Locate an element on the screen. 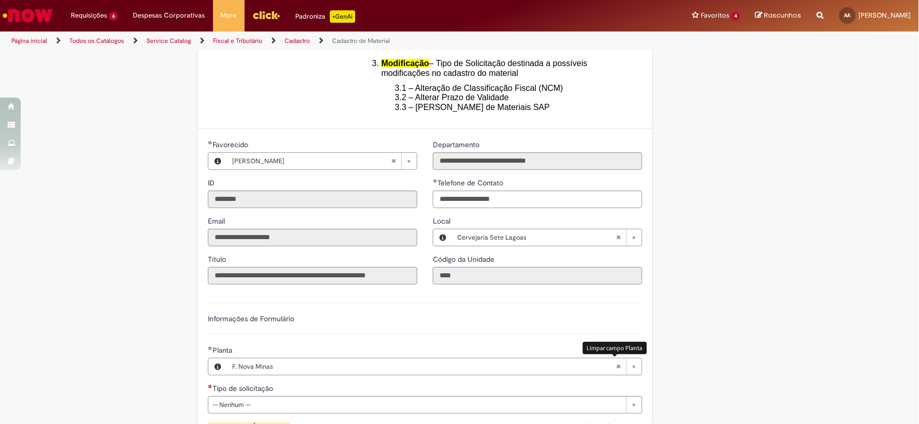  span: Necessários is located at coordinates (210, 387).